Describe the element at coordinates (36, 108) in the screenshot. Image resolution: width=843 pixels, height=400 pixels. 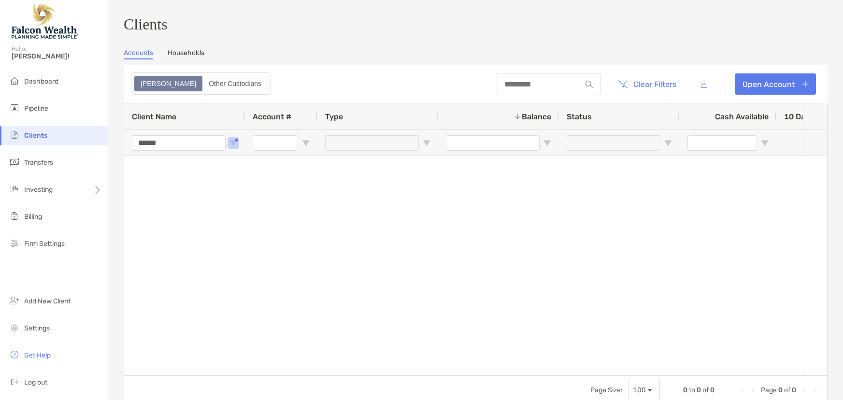
I see `span: Pipeline` at that location.